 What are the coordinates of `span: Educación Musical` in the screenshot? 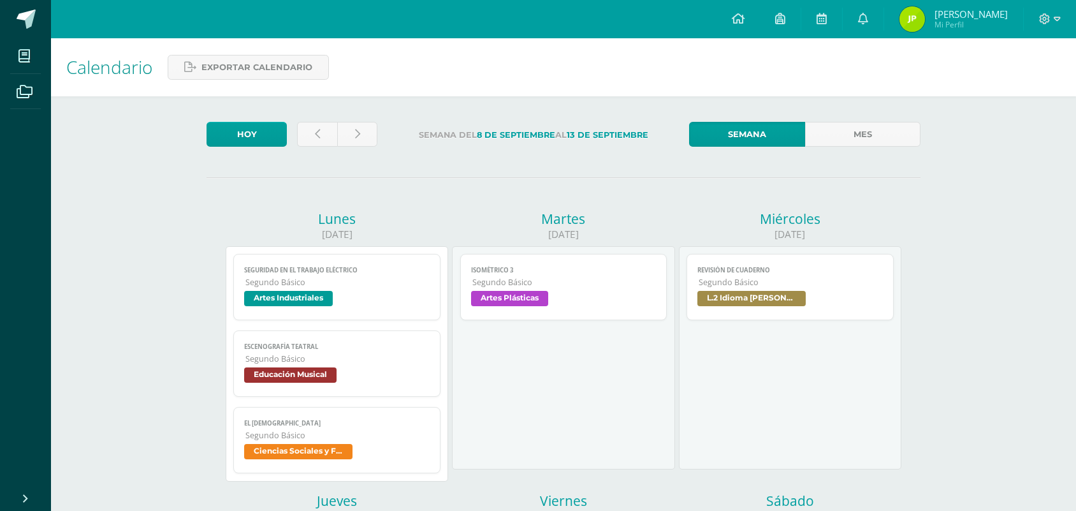 It's located at (290, 375).